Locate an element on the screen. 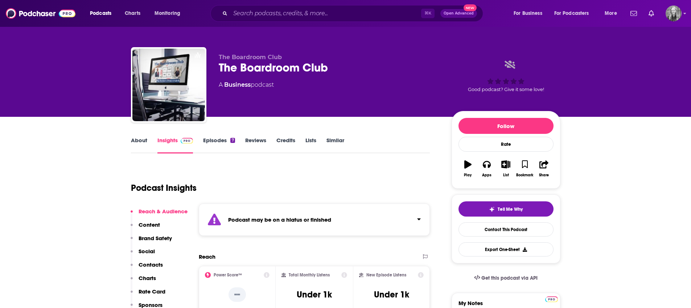 Image resolution: width=691 pixels, height=308 pixels. img: Podchaser - Follow, Share and Rate Podcasts is located at coordinates (41, 13).